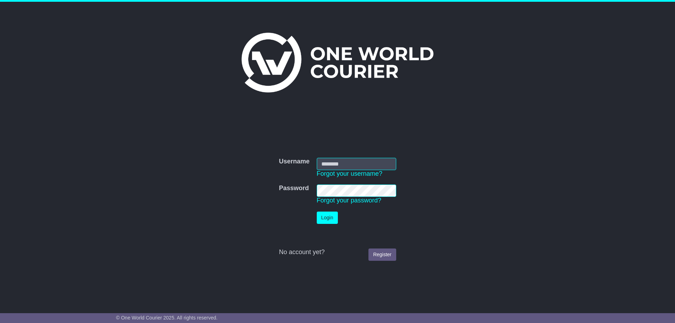 Image resolution: width=675 pixels, height=323 pixels. What do you see at coordinates (349, 200) in the screenshot?
I see `a: Forgot your password?` at bounding box center [349, 200].